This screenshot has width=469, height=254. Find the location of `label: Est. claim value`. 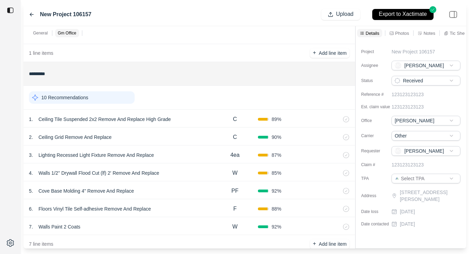

label: Est. claim value is located at coordinates (379, 107).